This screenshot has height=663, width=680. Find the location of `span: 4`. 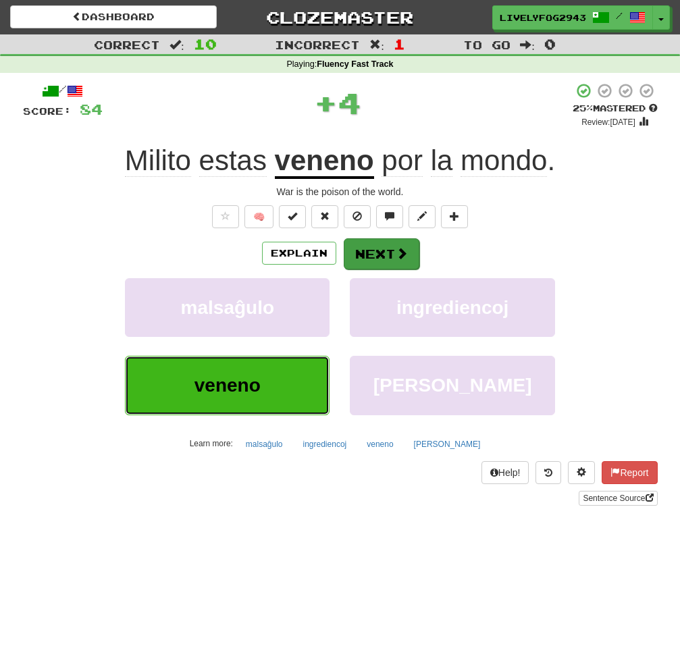

span: 4 is located at coordinates (349, 103).